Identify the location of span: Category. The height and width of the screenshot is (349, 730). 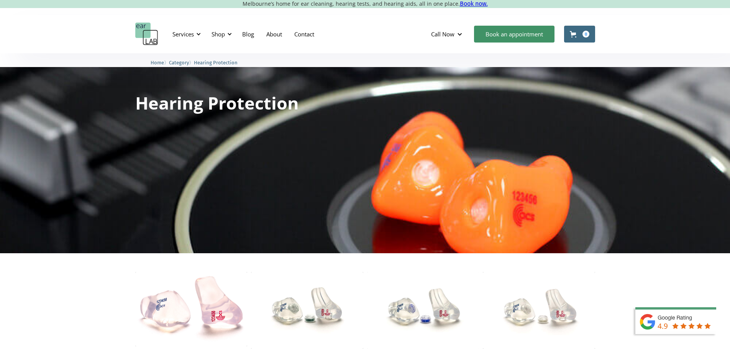
(179, 62).